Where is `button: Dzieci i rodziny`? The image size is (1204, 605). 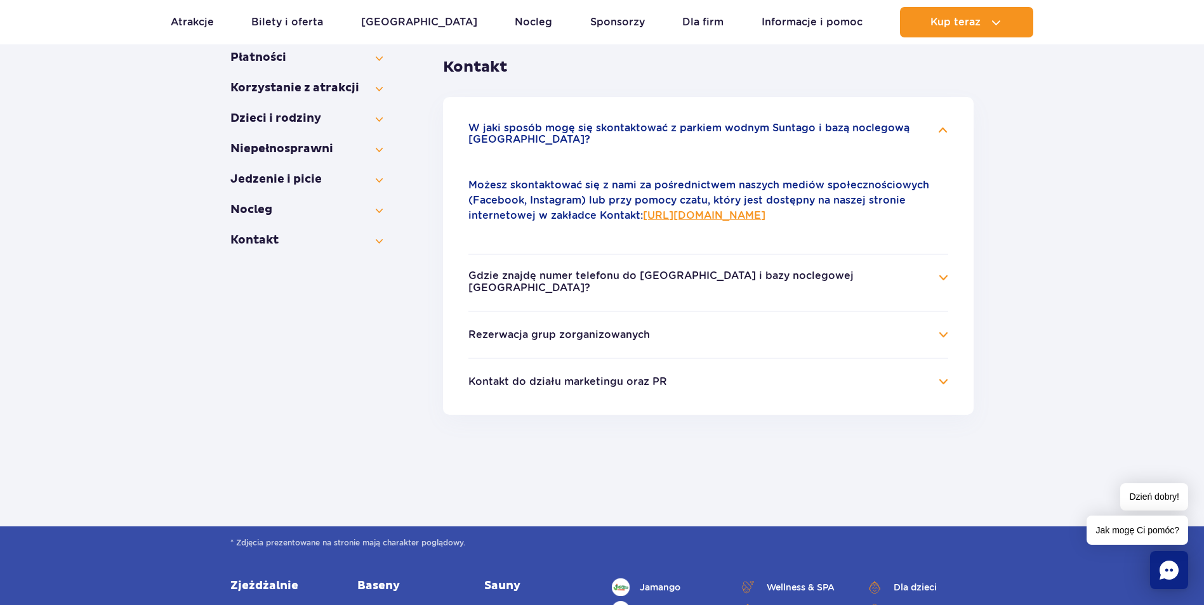
button: Dzieci i rodziny is located at coordinates (306, 119).